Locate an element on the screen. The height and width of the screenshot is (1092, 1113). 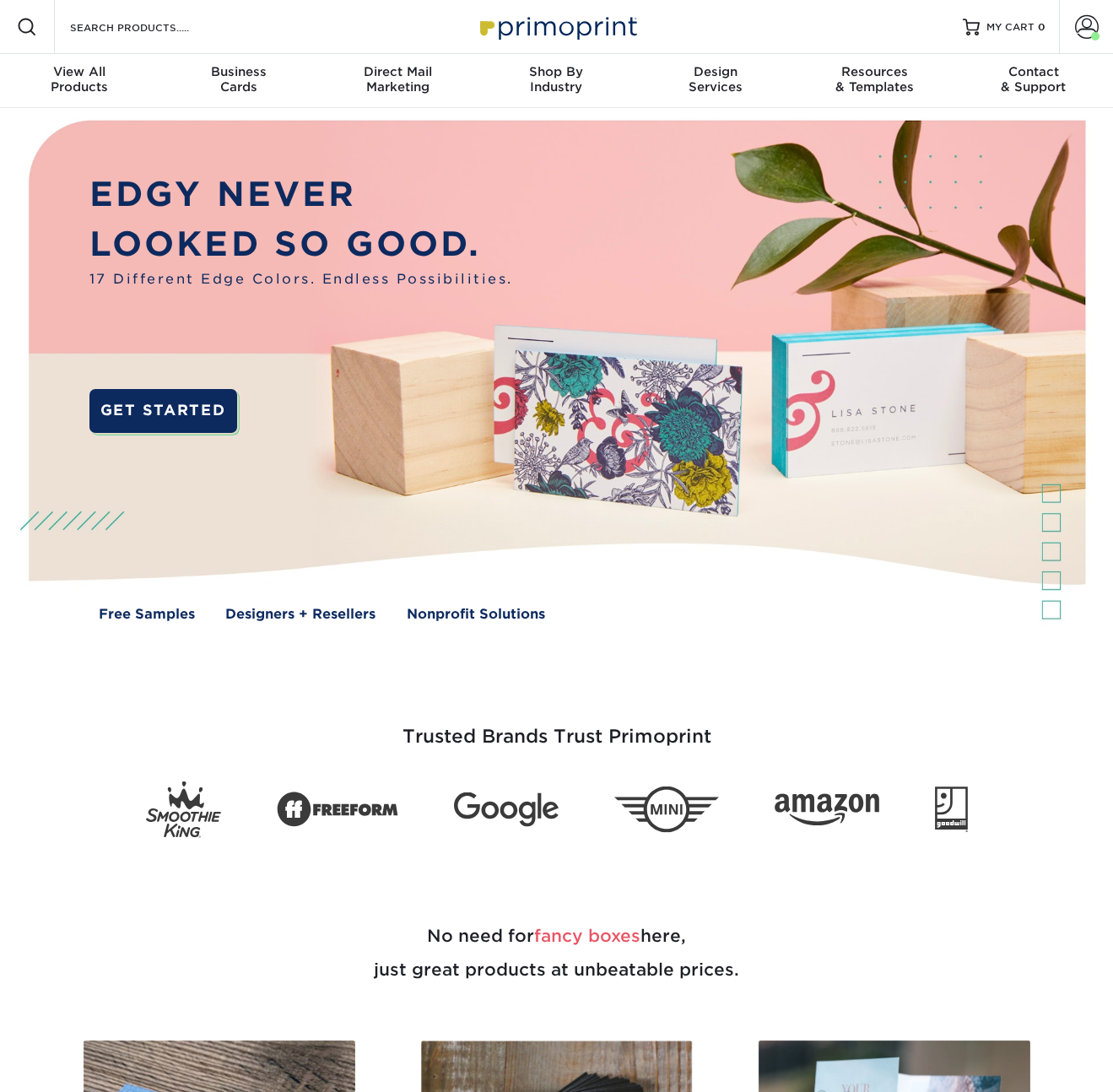
img: Goodwill is located at coordinates (951, 809).